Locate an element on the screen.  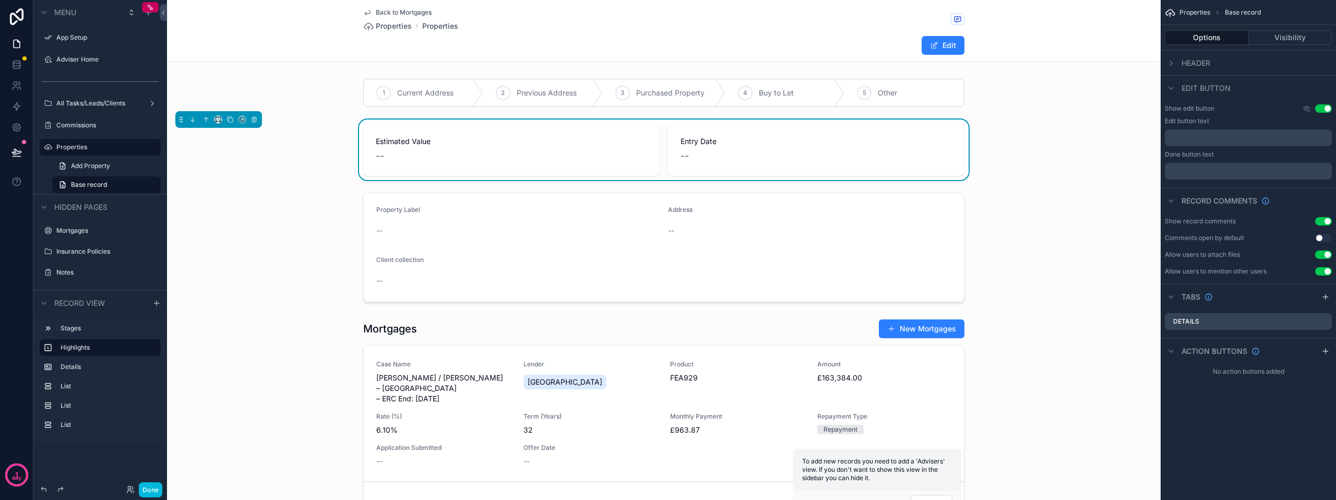
label: Adviser Home is located at coordinates (105, 59).